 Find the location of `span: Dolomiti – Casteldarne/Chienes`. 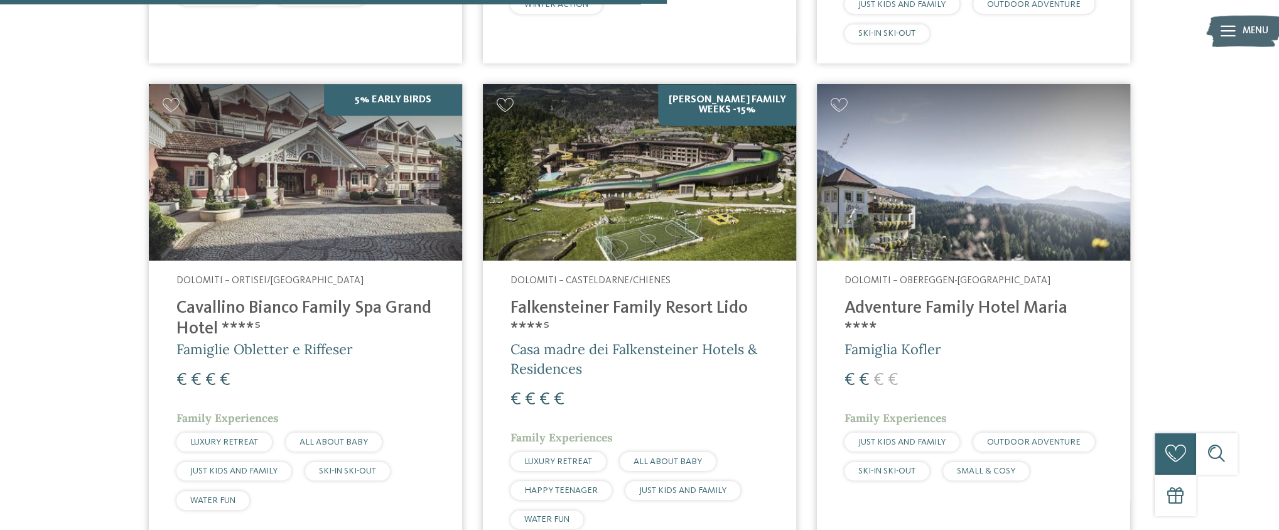

span: Dolomiti – Casteldarne/Chienes is located at coordinates (590, 281).